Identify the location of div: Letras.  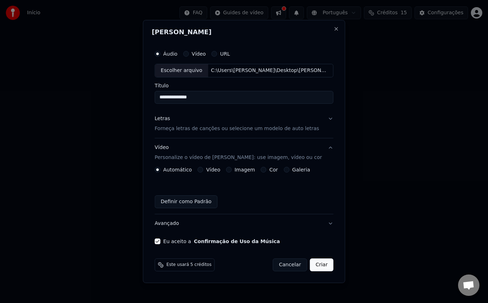
(162, 119).